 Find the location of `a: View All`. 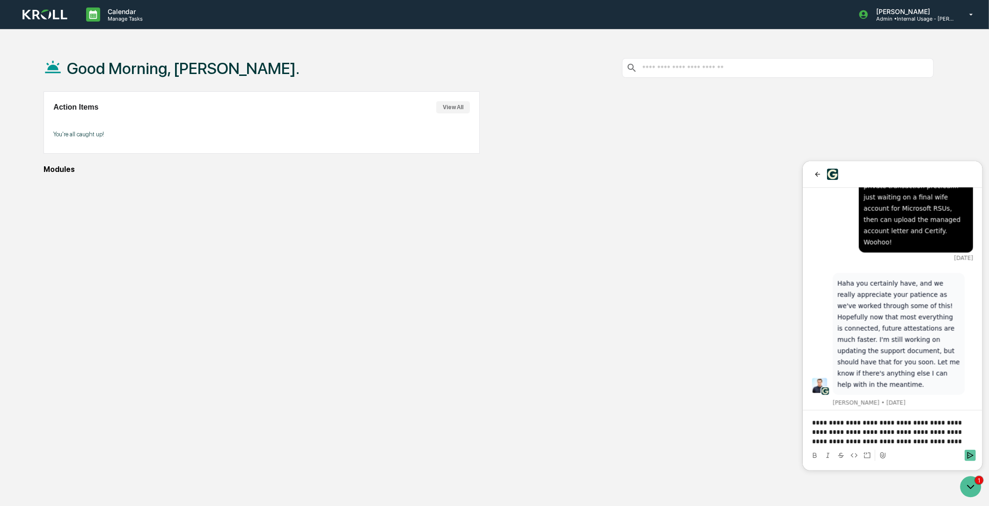

a: View All is located at coordinates (453, 107).